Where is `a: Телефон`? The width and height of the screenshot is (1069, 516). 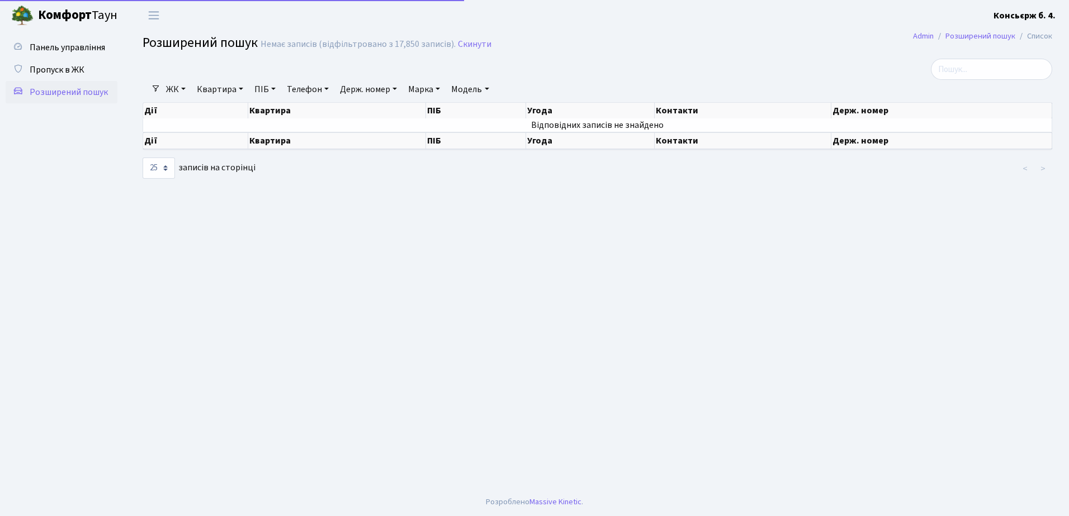
a: Телефон is located at coordinates (307, 89).